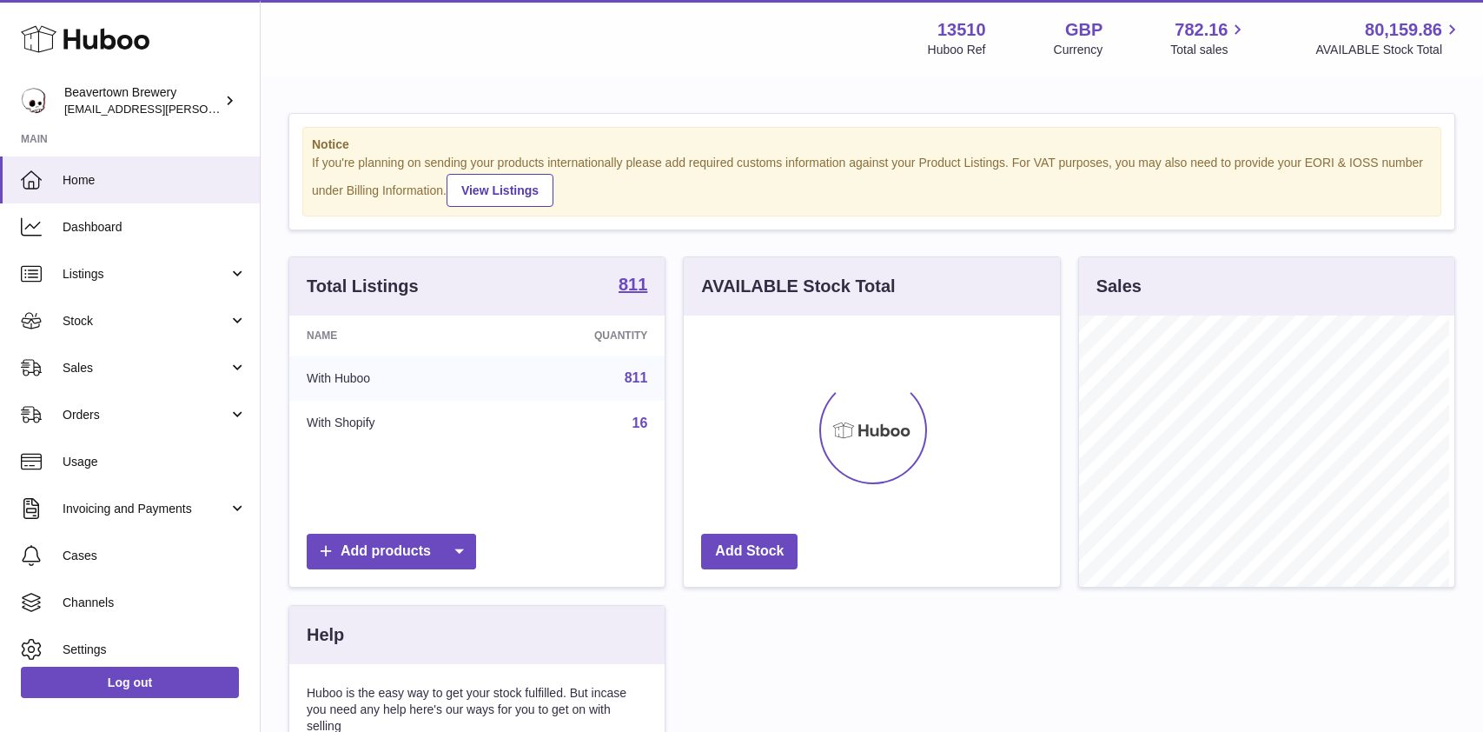 This screenshot has height=732, width=1483. What do you see at coordinates (391, 551) in the screenshot?
I see `a: Add products` at bounding box center [391, 551].